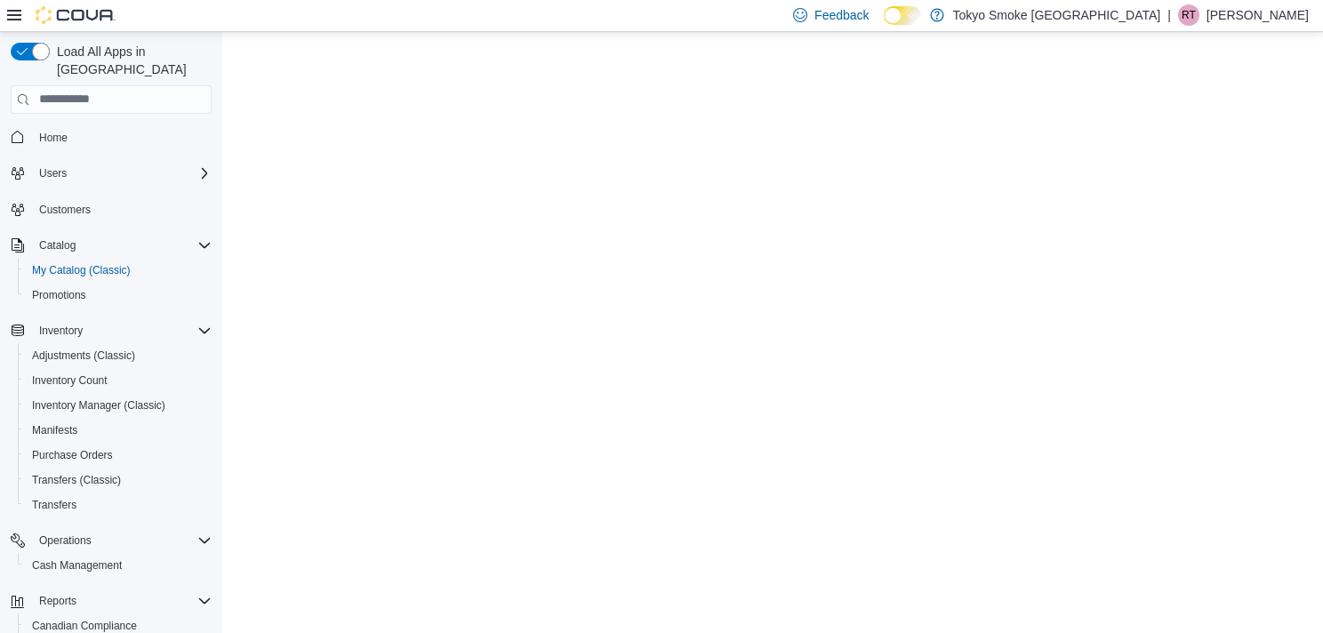 The height and width of the screenshot is (633, 1323). I want to click on a: Adjustments (Classic), so click(84, 356).